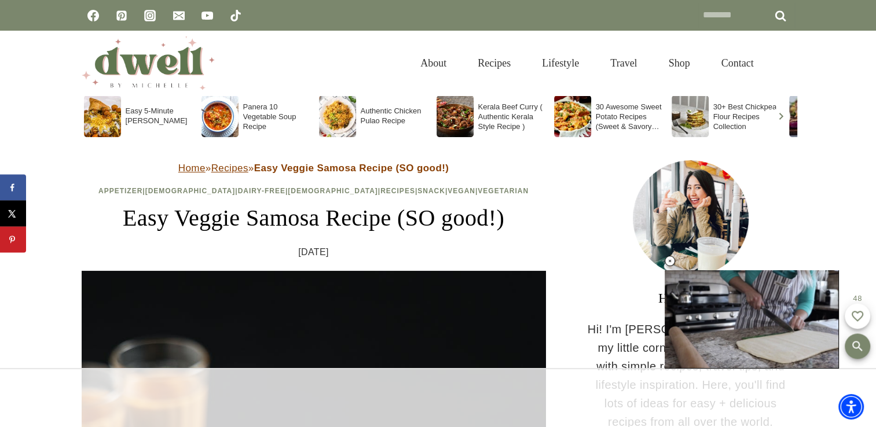 Image resolution: width=876 pixels, height=427 pixels. Describe the element at coordinates (678, 63) in the screenshot. I see `a: Shop` at that location.